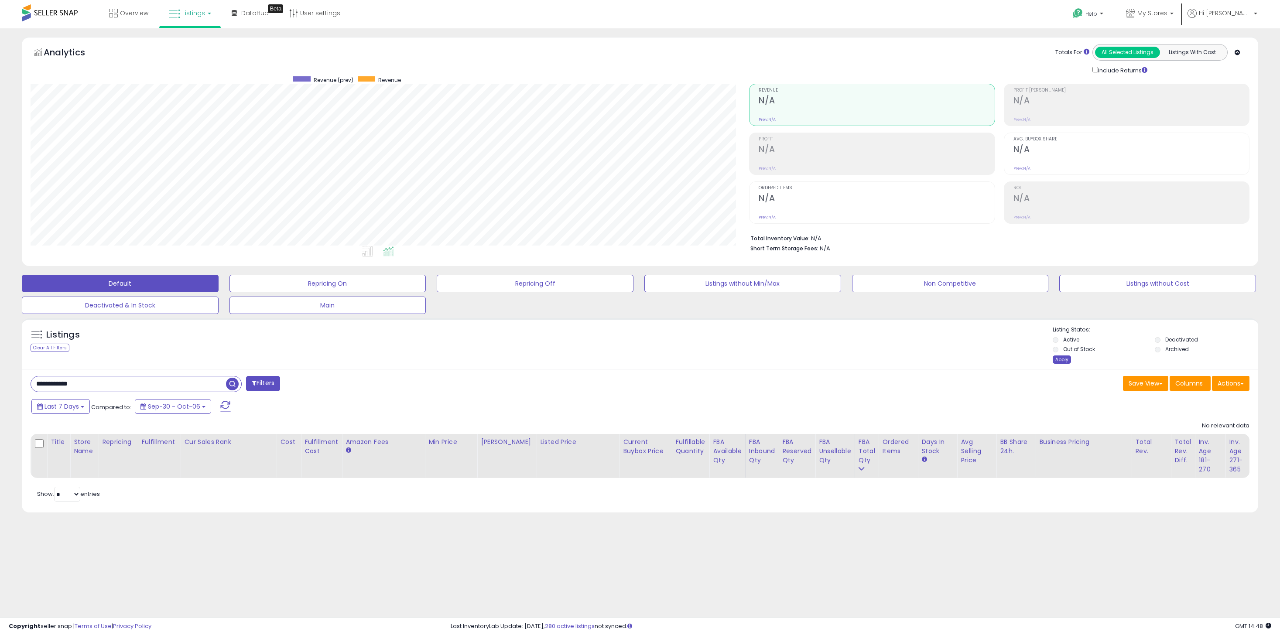 This screenshot has height=635, width=1280. What do you see at coordinates (1131, 139) in the screenshot?
I see `span: Avg. Buybox Share` at bounding box center [1131, 139].